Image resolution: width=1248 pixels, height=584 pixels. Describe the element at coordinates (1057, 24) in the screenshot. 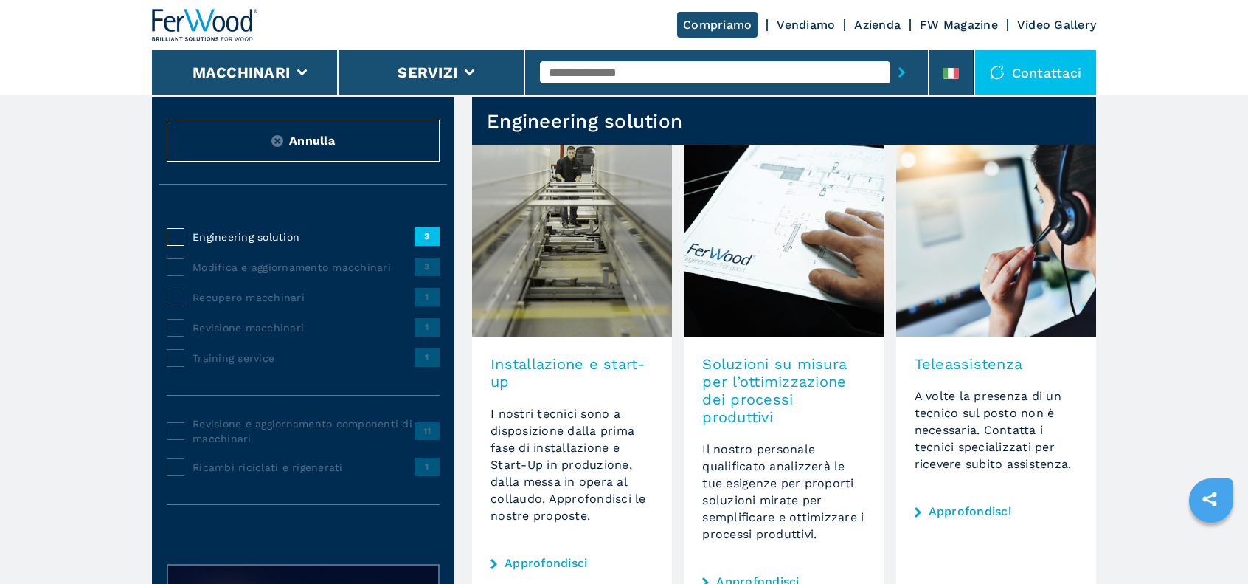

I see `a: Video Gallery` at that location.